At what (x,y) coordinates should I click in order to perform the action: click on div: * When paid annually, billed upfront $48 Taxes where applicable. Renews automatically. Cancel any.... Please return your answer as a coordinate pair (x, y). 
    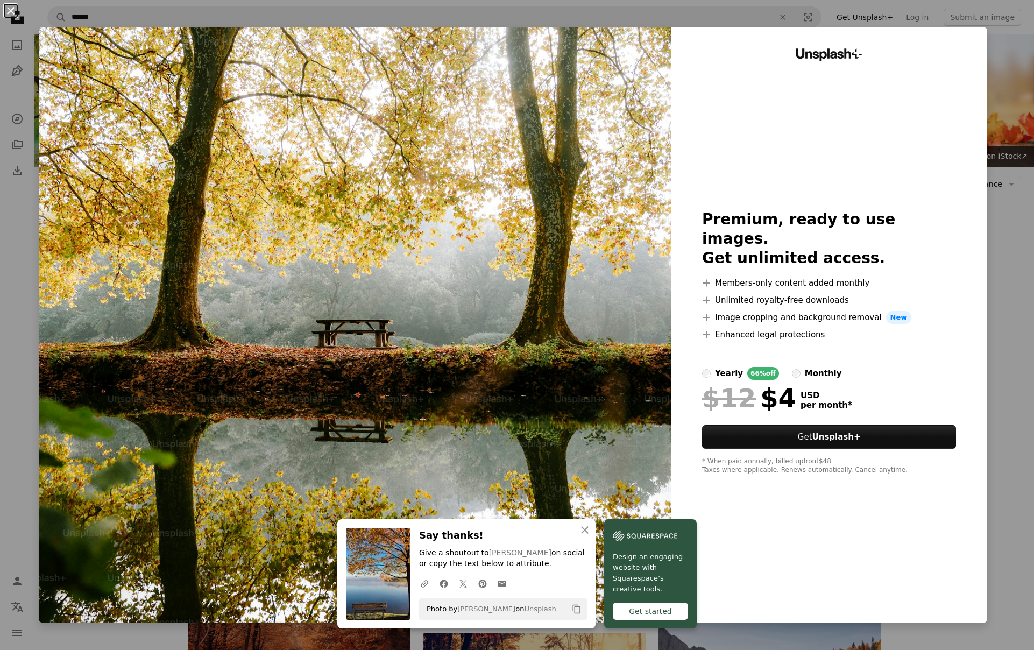
    Looking at the image, I should click on (829, 466).